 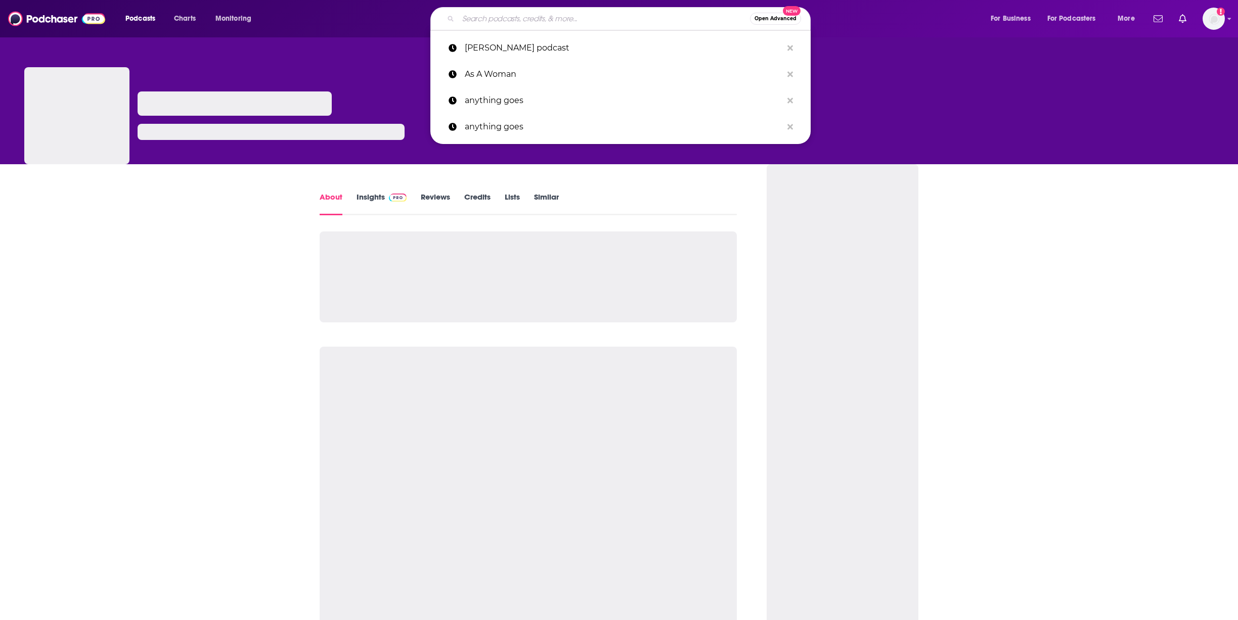 What do you see at coordinates (477, 204) in the screenshot?
I see `a: Credits` at bounding box center [477, 204].